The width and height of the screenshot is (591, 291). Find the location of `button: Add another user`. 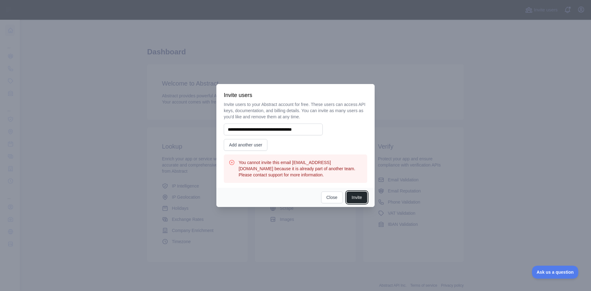

button: Add another user is located at coordinates (245, 145).